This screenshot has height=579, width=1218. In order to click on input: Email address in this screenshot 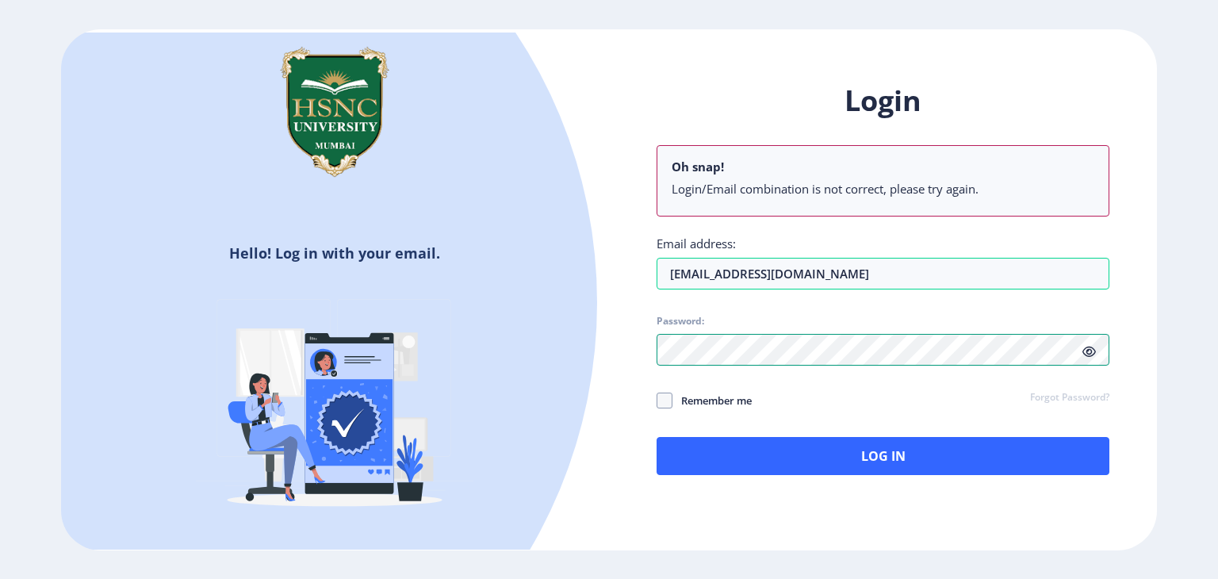, I will do `click(883, 274)`.